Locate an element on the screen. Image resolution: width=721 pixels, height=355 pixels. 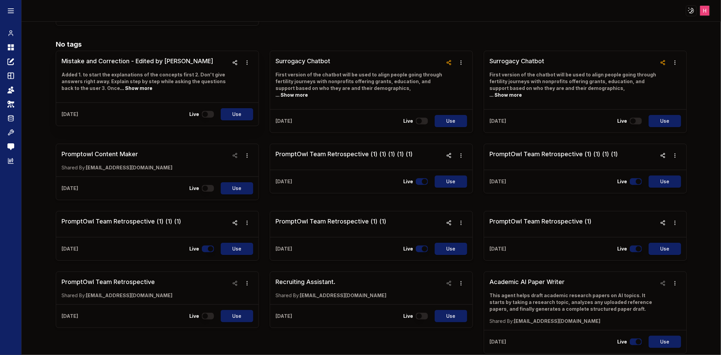
a: PromptOwl Team Retrospective (1) (1) (1) is located at coordinates (121, 224).